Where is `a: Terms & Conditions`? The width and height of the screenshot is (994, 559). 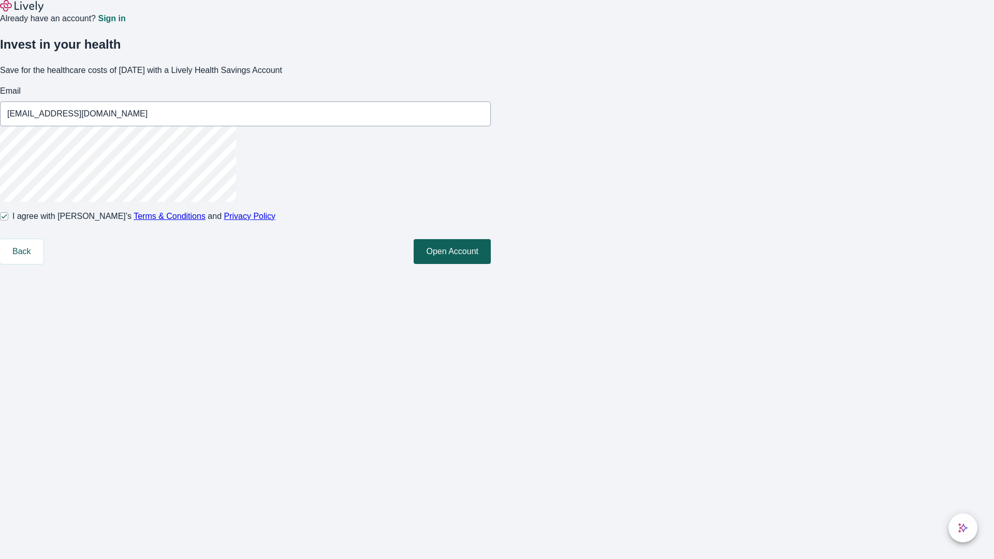 a: Terms & Conditions is located at coordinates (169, 216).